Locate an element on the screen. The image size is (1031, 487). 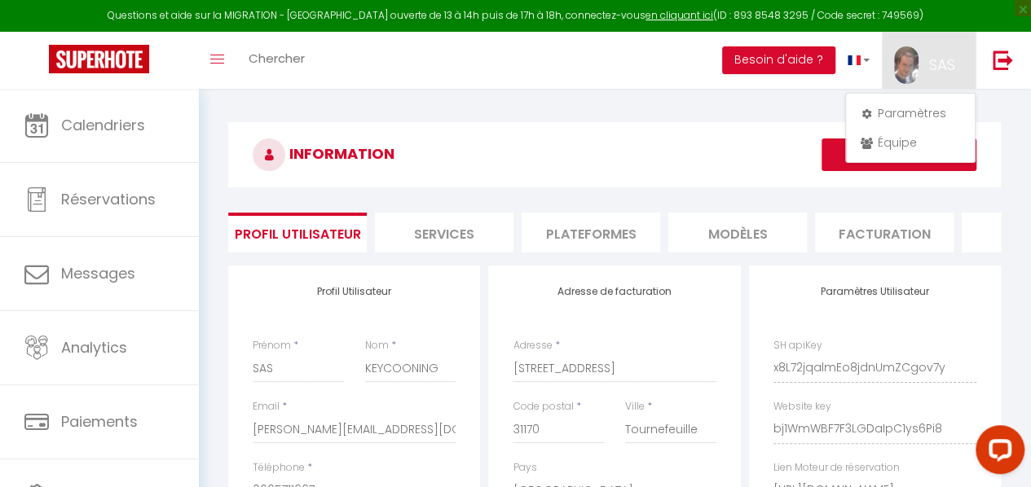
a: Chercher is located at coordinates (276, 60).